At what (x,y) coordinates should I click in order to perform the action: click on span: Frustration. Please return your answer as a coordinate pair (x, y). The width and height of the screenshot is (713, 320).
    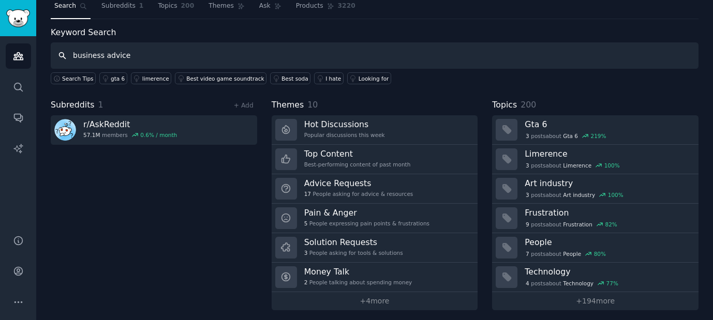
    Looking at the image, I should click on (577, 224).